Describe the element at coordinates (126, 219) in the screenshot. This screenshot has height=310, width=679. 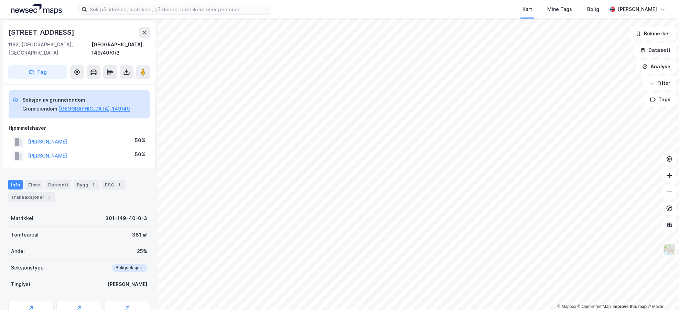
I see `div: 301-149-40-0-3` at that location.